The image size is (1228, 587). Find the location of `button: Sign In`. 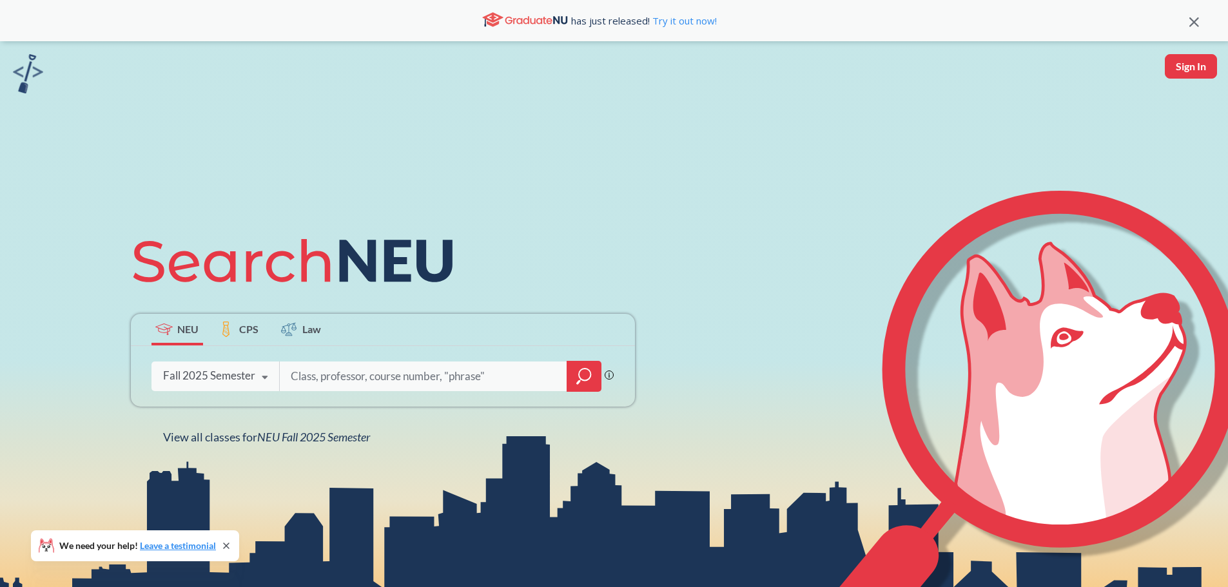

button: Sign In is located at coordinates (1190, 66).